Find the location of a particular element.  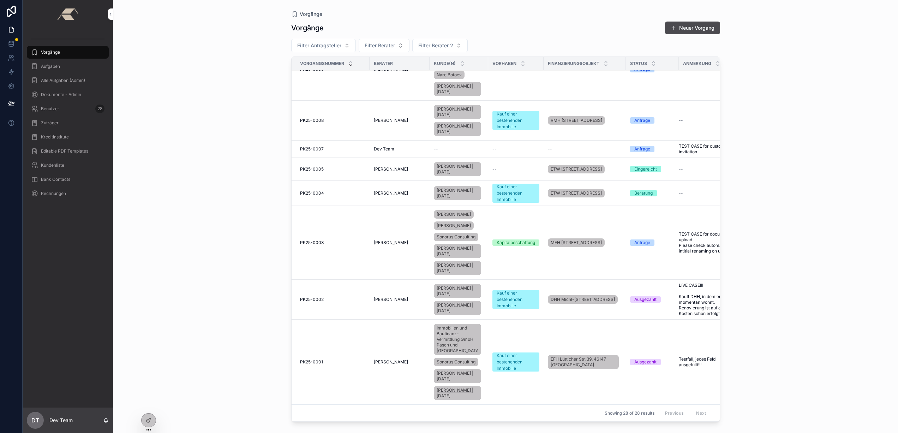

div: 28 is located at coordinates (100, 109).